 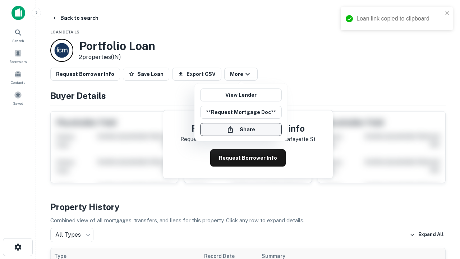 I want to click on div: Loan link copied to clipboard, so click(x=400, y=19).